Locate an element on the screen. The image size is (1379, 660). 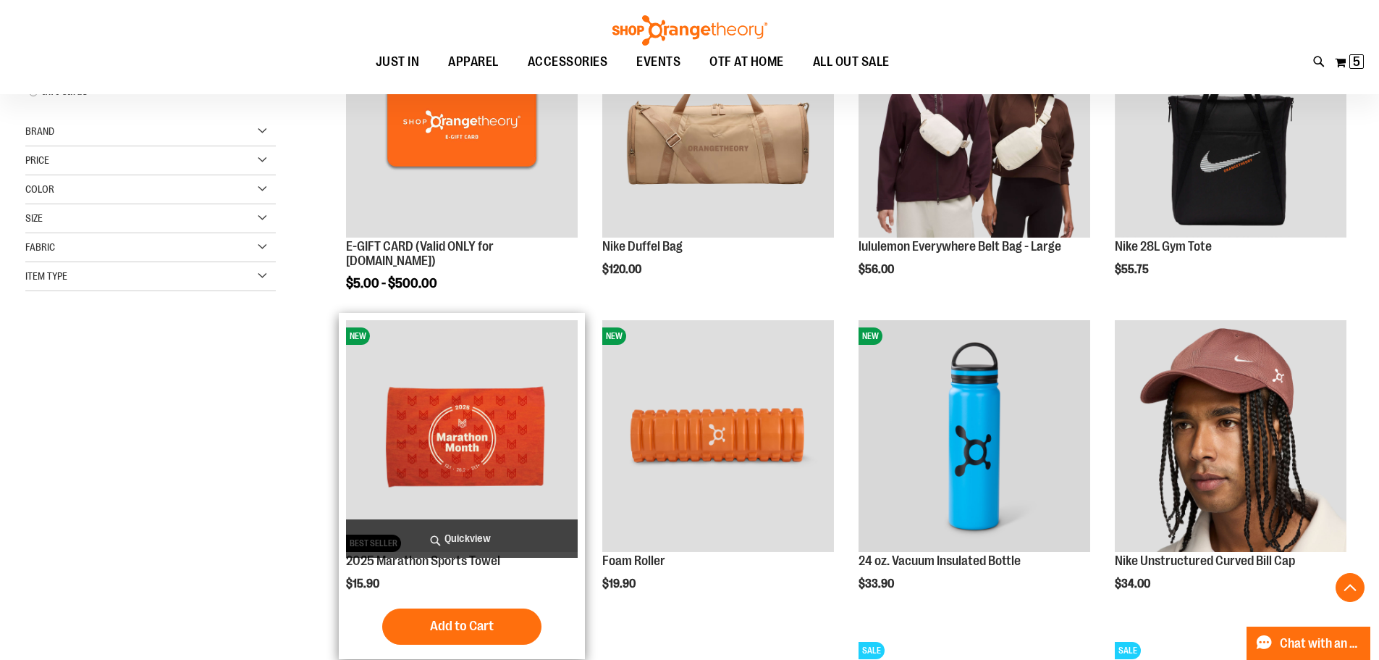
a: lululemon Everywhere Belt Bag - LargeNEW is located at coordinates (975, 122).